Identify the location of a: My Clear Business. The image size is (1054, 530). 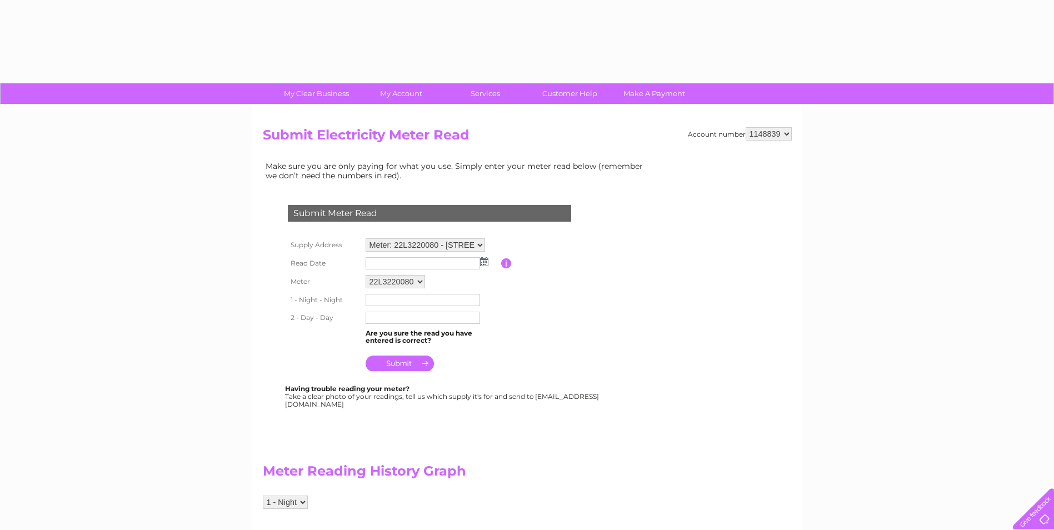
(316, 93).